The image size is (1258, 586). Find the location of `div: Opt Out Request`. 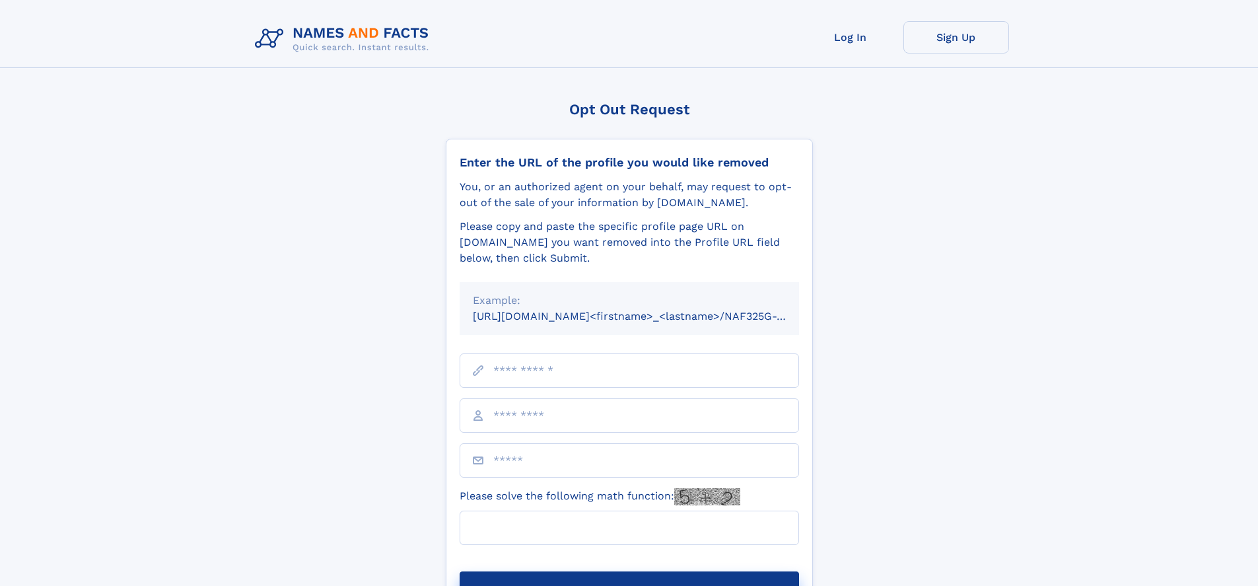

div: Opt Out Request is located at coordinates (629, 109).